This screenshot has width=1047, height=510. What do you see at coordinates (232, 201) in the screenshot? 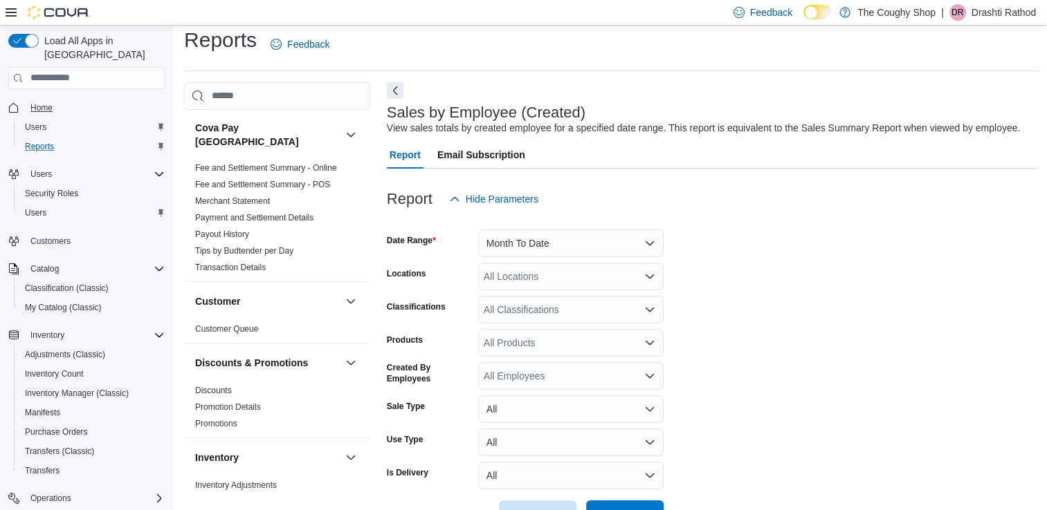
I see `a: Merchant Statement` at bounding box center [232, 201].